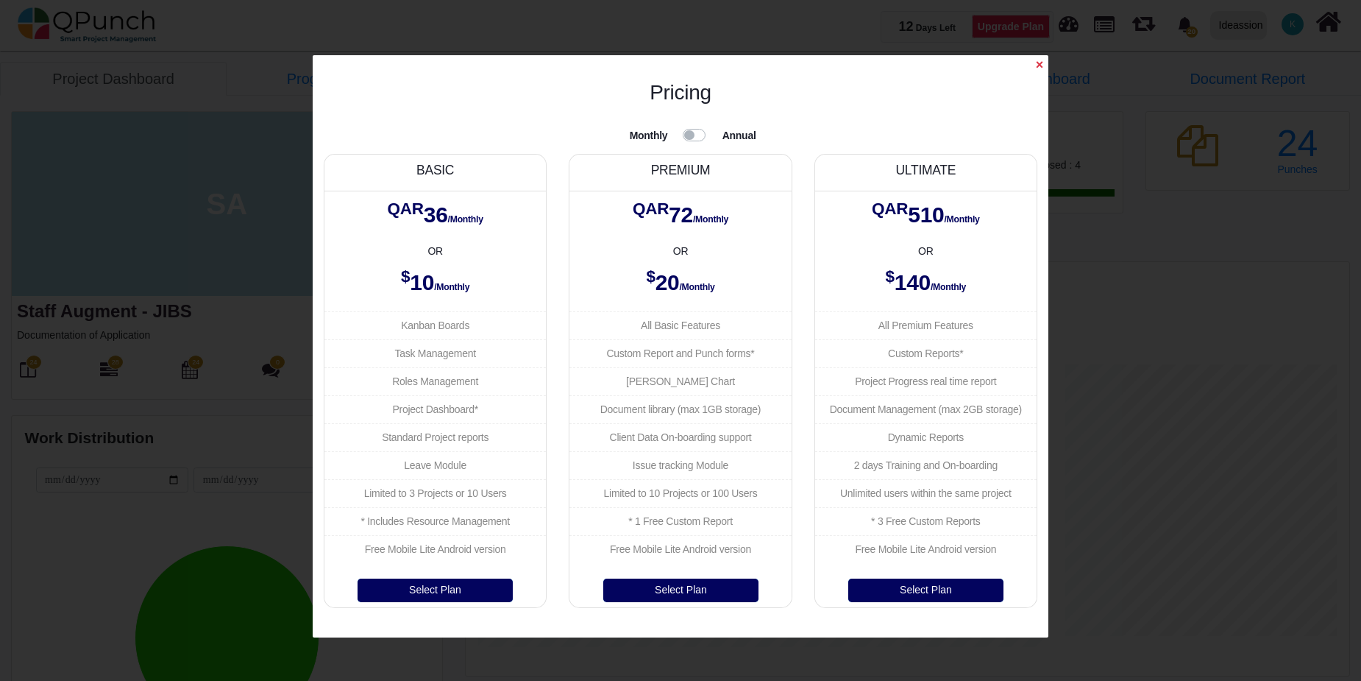 Image resolution: width=1361 pixels, height=681 pixels. I want to click on li: Leave Module, so click(435, 465).